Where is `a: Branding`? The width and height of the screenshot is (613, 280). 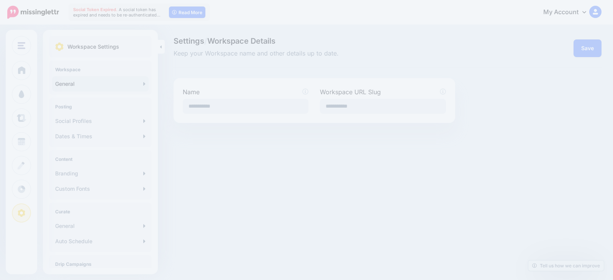
a: Branding is located at coordinates (100, 174).